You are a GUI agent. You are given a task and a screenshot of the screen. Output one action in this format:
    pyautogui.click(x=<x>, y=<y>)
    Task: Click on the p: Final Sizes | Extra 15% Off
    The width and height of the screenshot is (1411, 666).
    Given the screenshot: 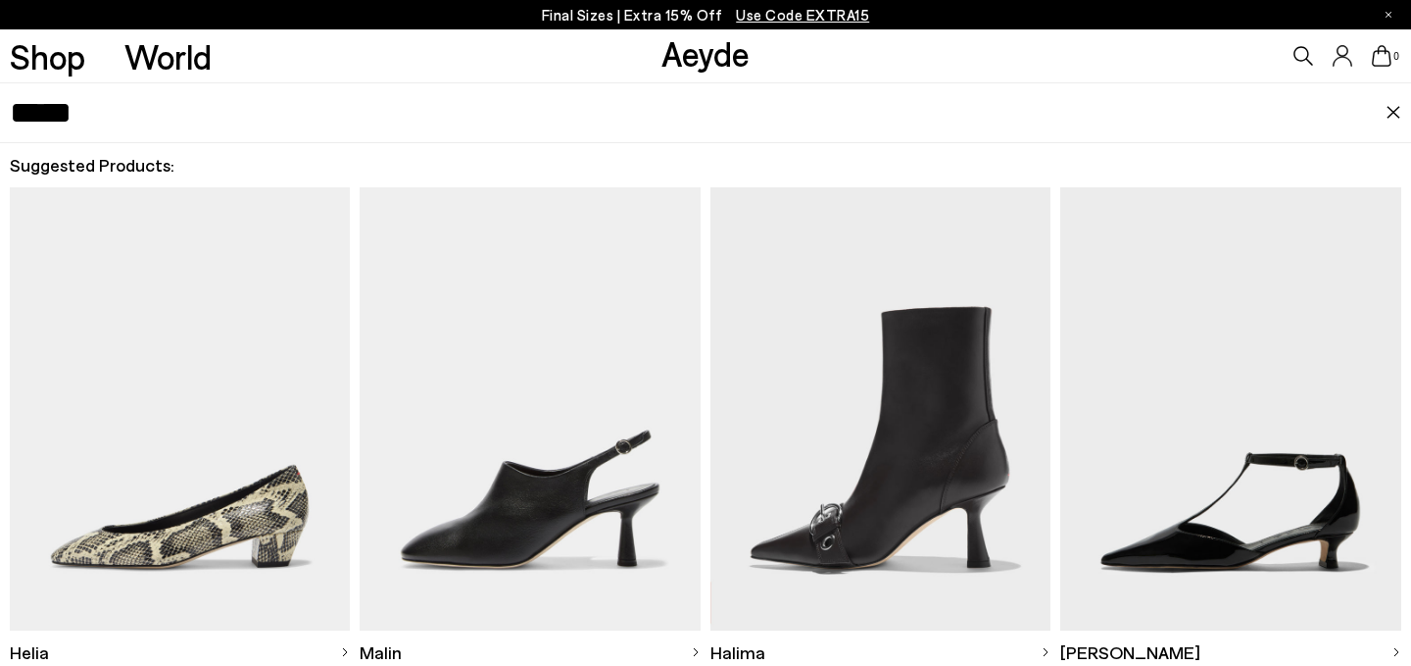 What is the action you would take?
    pyautogui.click(x=706, y=15)
    